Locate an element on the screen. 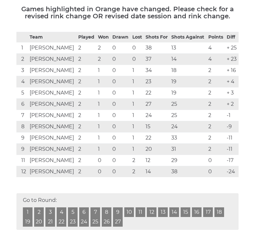 This screenshot has height=235, width=255. a: 21 is located at coordinates (50, 222).